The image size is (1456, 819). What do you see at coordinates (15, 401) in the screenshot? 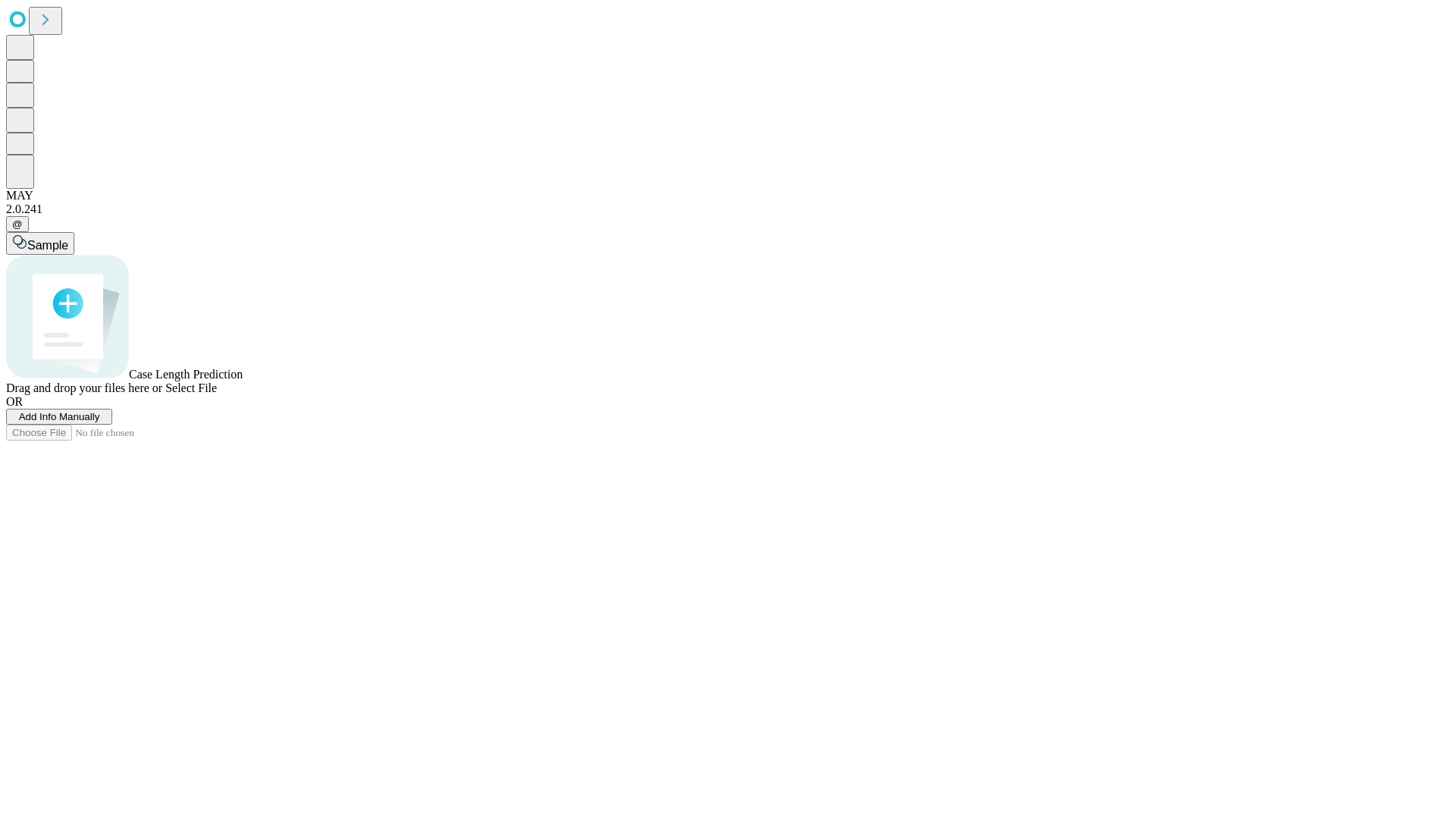
I see `span: OR` at bounding box center [15, 401].